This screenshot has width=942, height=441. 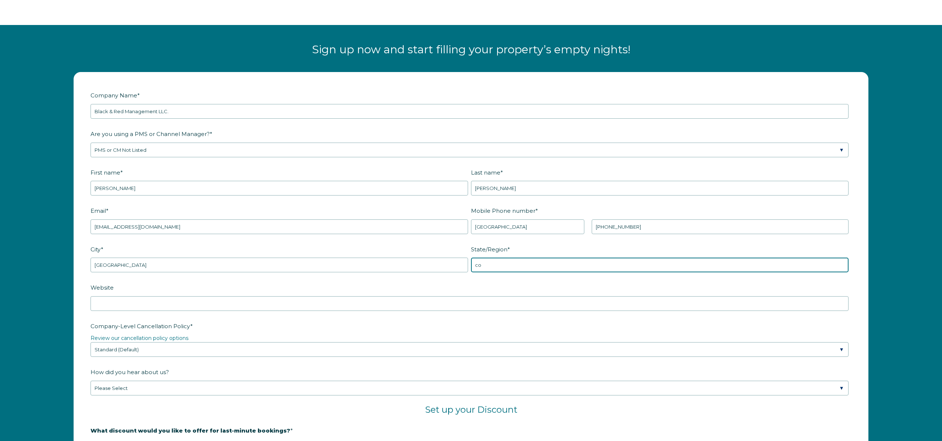 I want to click on span: Are you using a PMS or Channel Manager?, so click(x=150, y=134).